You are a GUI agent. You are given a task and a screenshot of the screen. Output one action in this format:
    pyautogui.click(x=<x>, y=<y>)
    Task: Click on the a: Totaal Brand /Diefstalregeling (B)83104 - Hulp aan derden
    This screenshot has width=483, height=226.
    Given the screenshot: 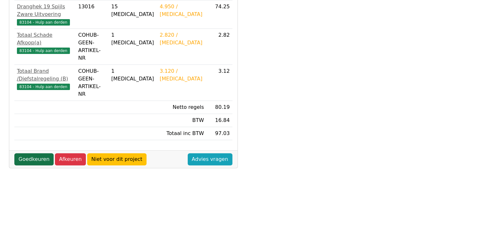 What is the action you would take?
    pyautogui.click(x=45, y=79)
    